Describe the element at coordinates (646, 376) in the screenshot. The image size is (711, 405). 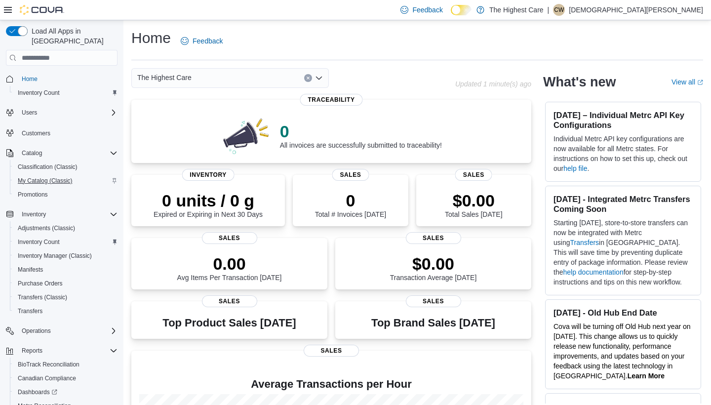
I see `a: Learn More` at that location.